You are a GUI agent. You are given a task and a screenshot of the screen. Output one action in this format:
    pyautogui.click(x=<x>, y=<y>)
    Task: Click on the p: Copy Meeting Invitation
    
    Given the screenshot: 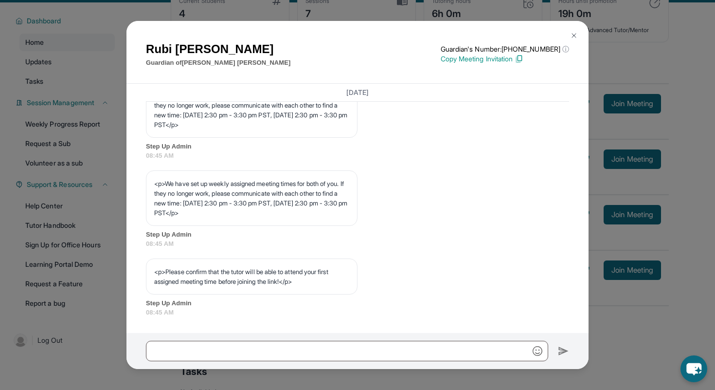 What is the action you would take?
    pyautogui.click(x=505, y=59)
    